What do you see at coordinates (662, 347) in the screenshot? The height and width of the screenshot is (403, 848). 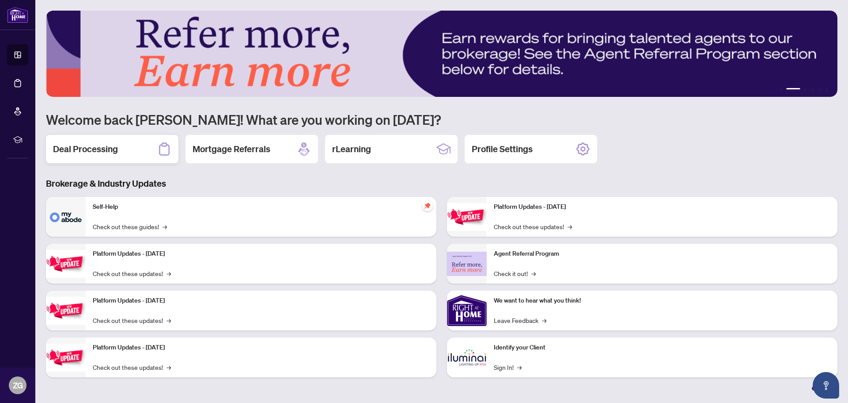 I see `p: Identify your Client` at bounding box center [662, 347].